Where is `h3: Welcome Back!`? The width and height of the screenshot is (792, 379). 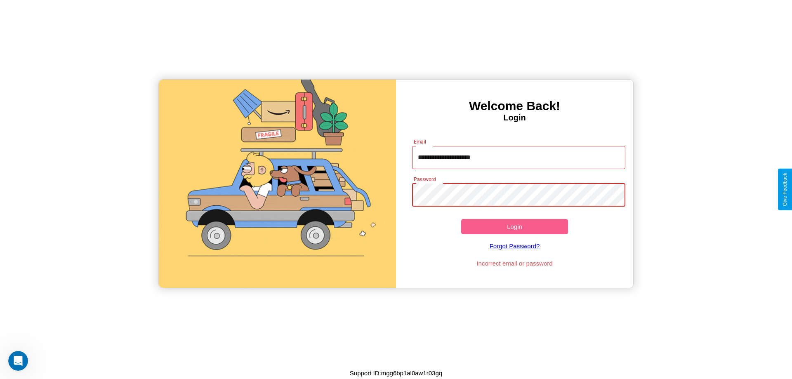 h3: Welcome Back! is located at coordinates (514, 106).